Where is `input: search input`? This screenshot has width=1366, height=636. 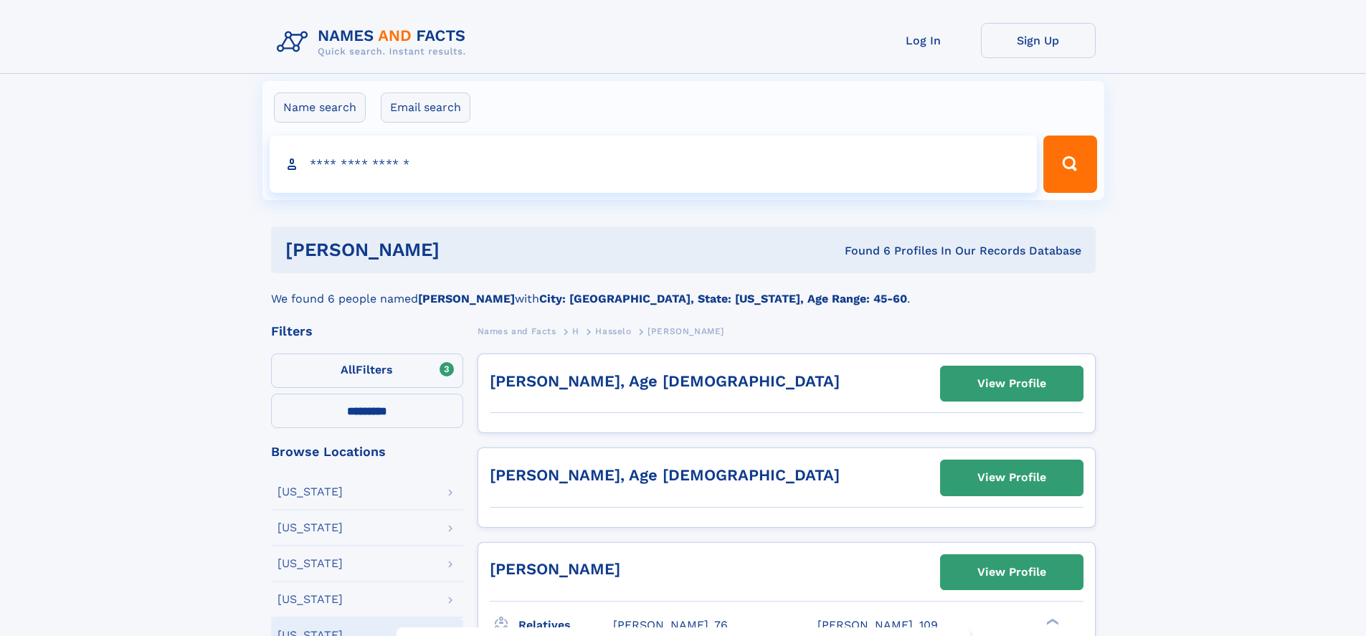
input: search input is located at coordinates (653, 164).